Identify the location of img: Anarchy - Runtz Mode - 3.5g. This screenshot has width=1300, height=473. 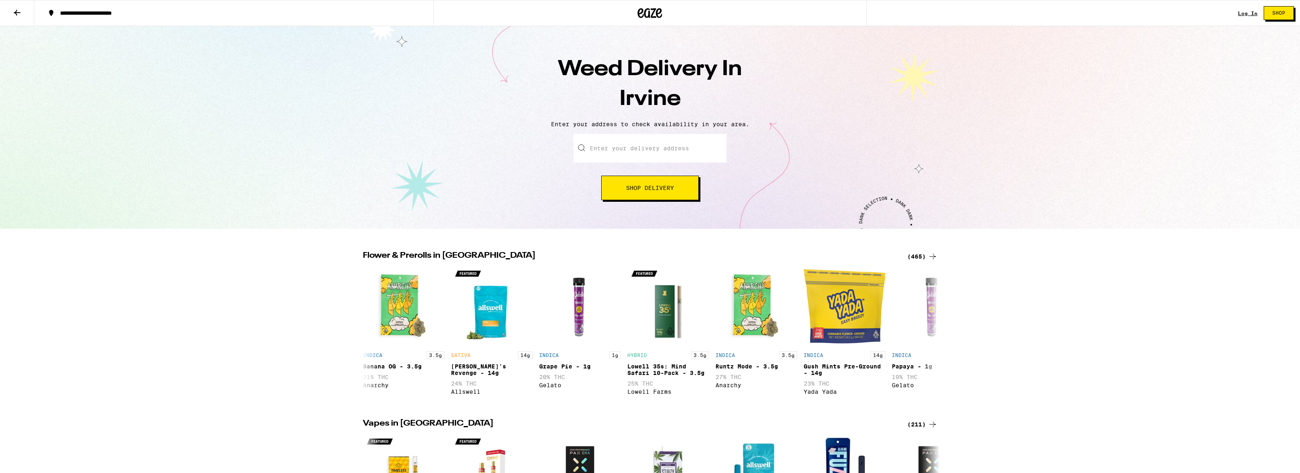
(756, 306).